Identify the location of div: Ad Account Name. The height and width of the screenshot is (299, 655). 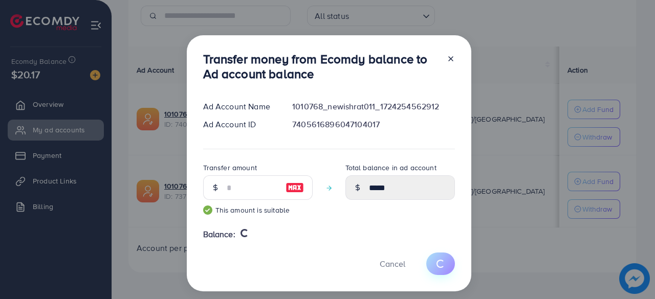
(239, 106).